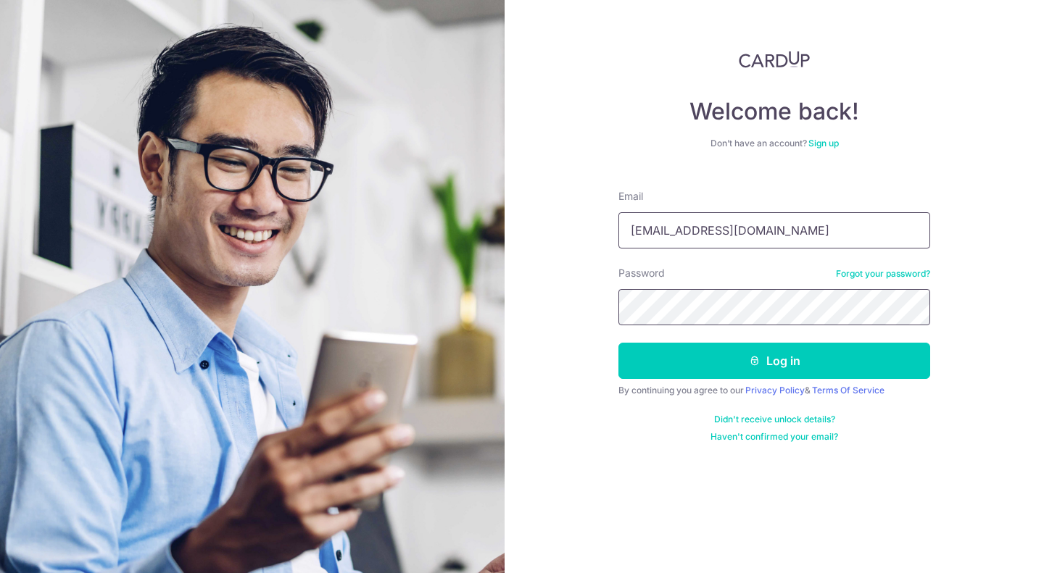 This screenshot has height=573, width=1044. What do you see at coordinates (775, 390) in the screenshot?
I see `a: Privacy Policy` at bounding box center [775, 390].